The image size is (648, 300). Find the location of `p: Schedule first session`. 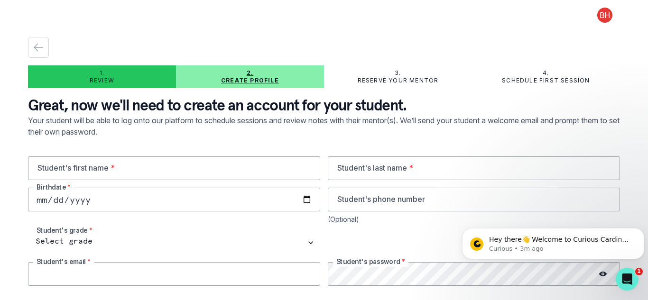

p: Schedule first session is located at coordinates (546, 81).